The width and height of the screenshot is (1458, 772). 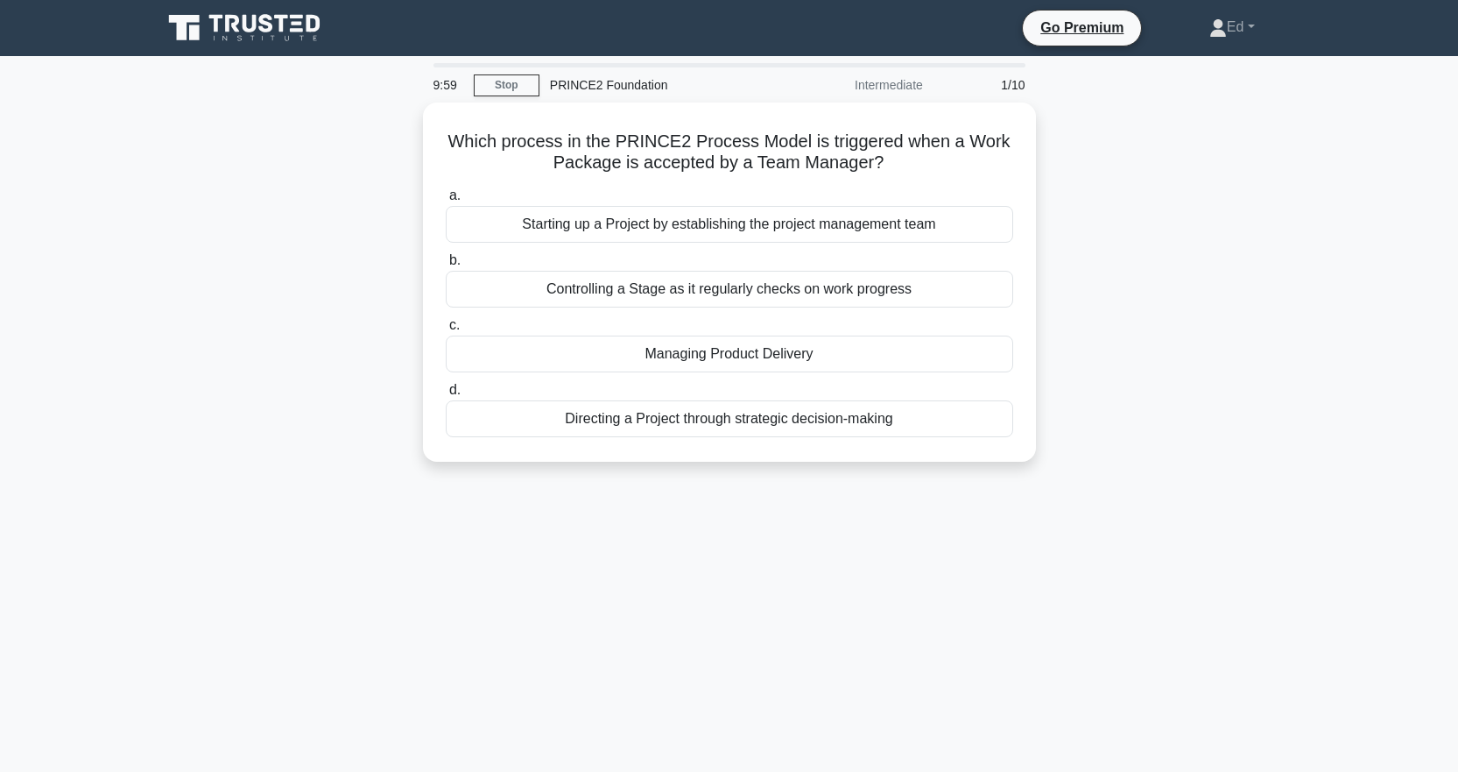 What do you see at coordinates (857, 85) in the screenshot?
I see `div: Intermediate` at bounding box center [857, 85].